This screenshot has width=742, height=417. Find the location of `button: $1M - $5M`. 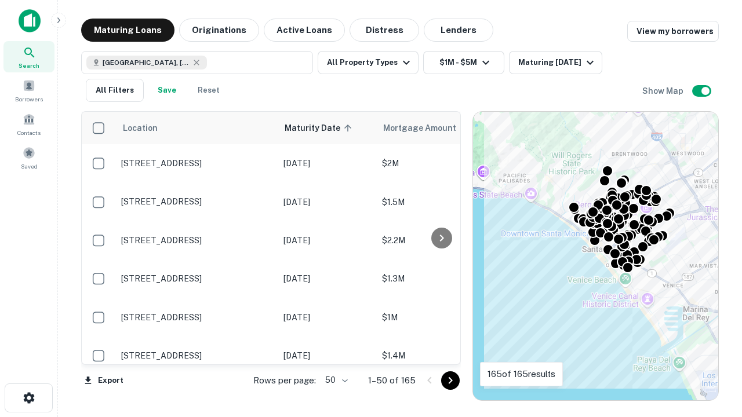

button: $1M - $5M is located at coordinates (464, 63).